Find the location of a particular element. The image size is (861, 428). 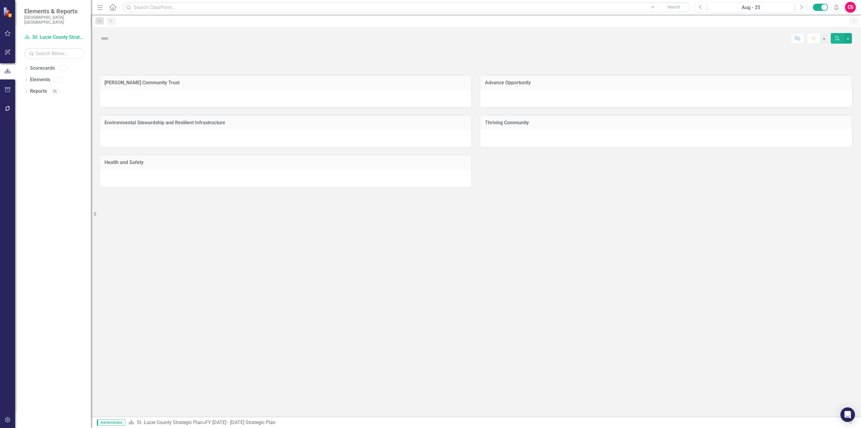

a: Scorecards is located at coordinates (42, 68).